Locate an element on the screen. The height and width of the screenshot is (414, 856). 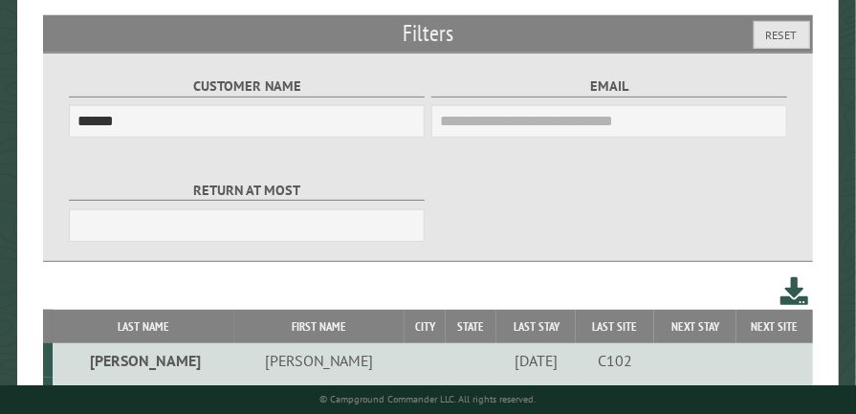
th: Last Stay is located at coordinates (536, 326).